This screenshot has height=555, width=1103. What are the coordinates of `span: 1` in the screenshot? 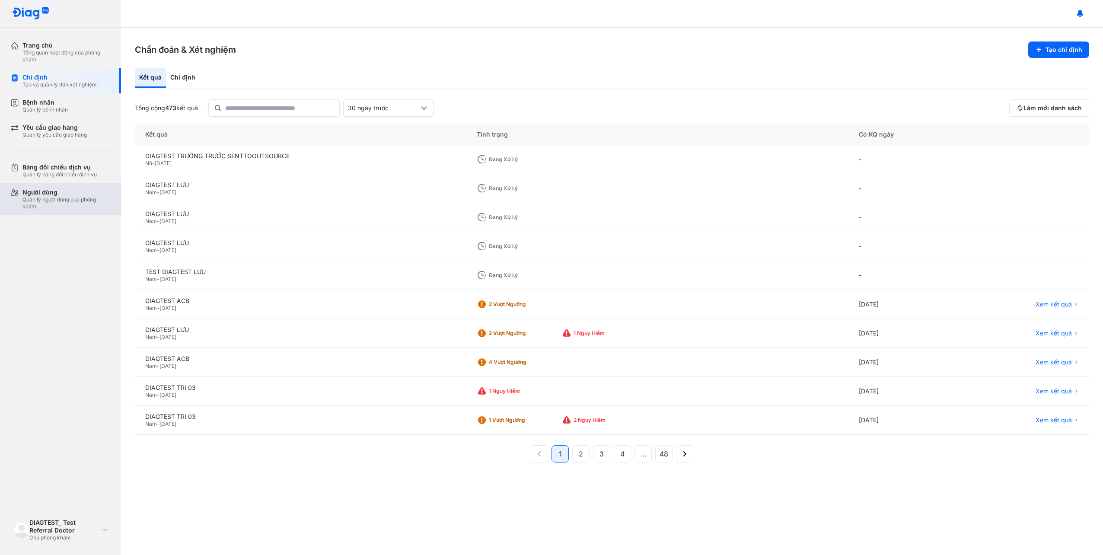 It's located at (560, 454).